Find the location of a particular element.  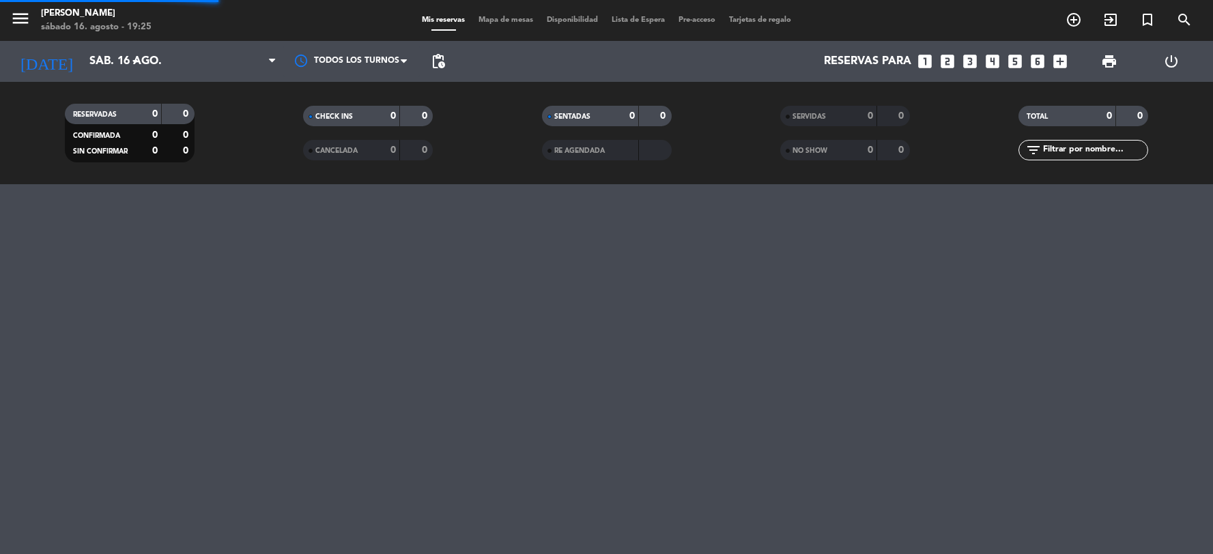

span: NO SHOW is located at coordinates (810, 151).